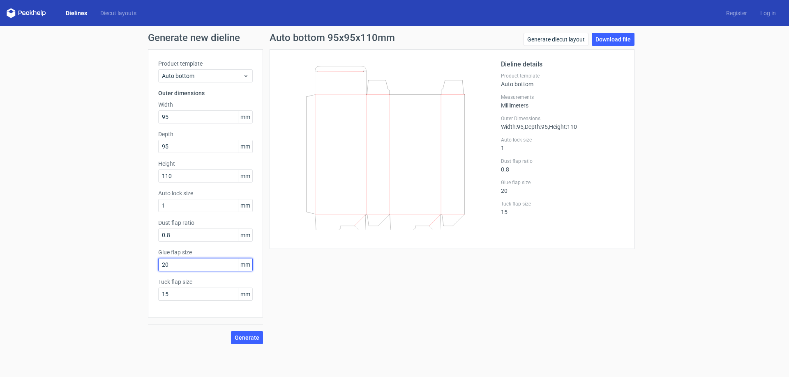  I want to click on a: Generate diecut layout, so click(556, 39).